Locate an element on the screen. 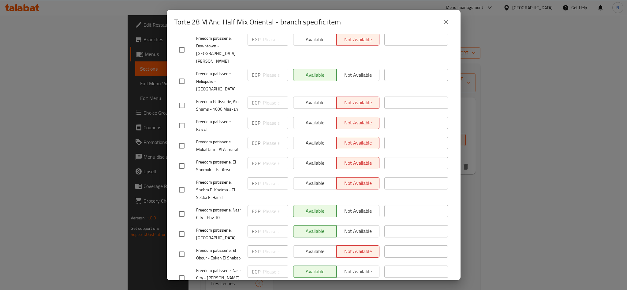  button: close is located at coordinates (446, 22).